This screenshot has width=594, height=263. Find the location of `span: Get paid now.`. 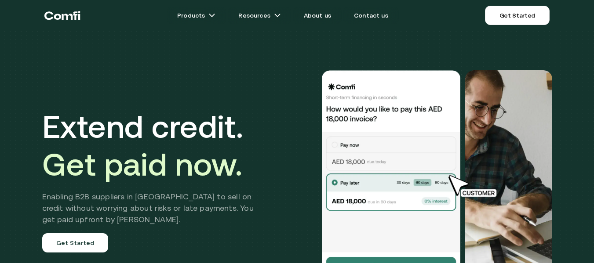

span: Get paid now. is located at coordinates (142, 164).